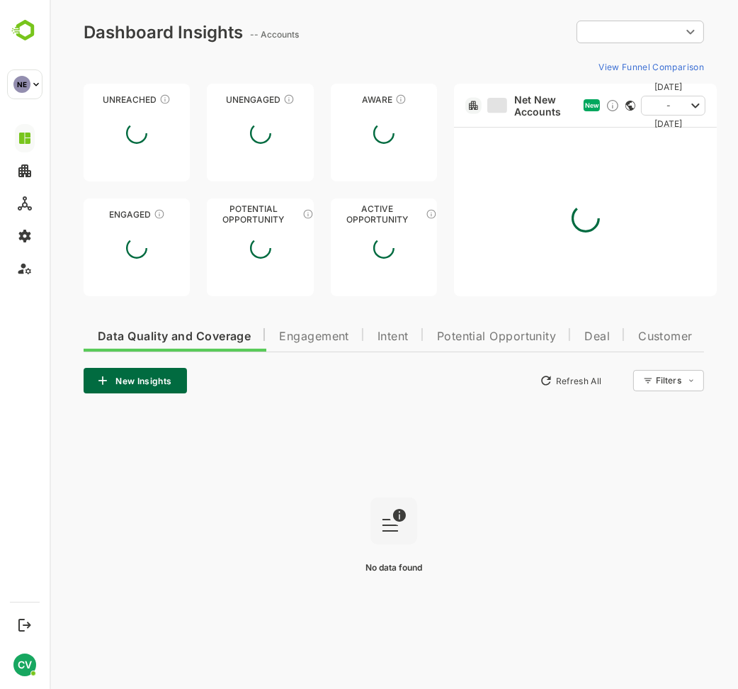 The image size is (738, 689). What do you see at coordinates (87, 99) in the screenshot?
I see `div: Unreached` at bounding box center [87, 99].